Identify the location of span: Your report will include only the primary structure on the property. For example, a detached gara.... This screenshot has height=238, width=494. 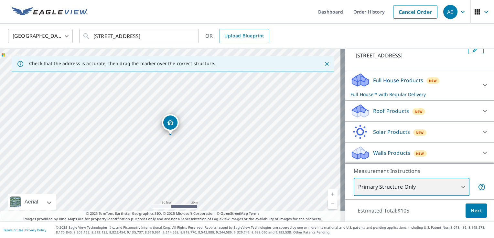
(482, 187).